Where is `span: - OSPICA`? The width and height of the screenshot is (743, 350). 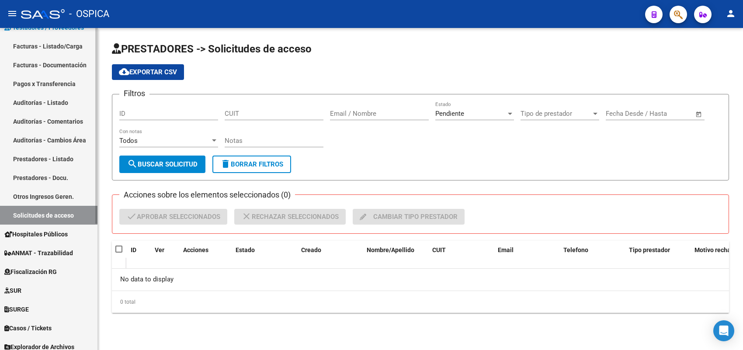
span: - OSPICA is located at coordinates (89, 14).